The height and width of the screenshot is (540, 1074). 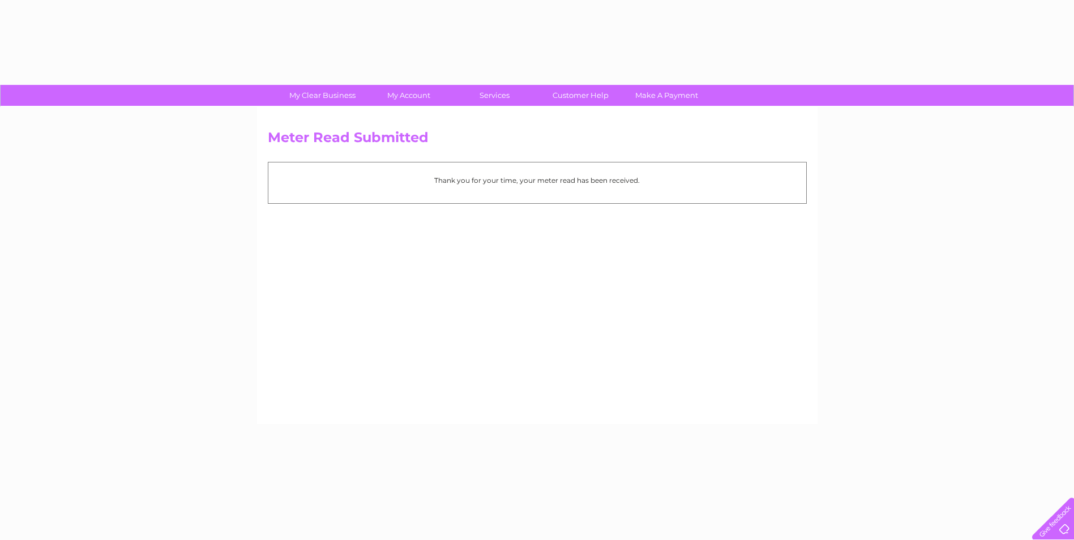 What do you see at coordinates (408, 95) in the screenshot?
I see `a: My Account` at bounding box center [408, 95].